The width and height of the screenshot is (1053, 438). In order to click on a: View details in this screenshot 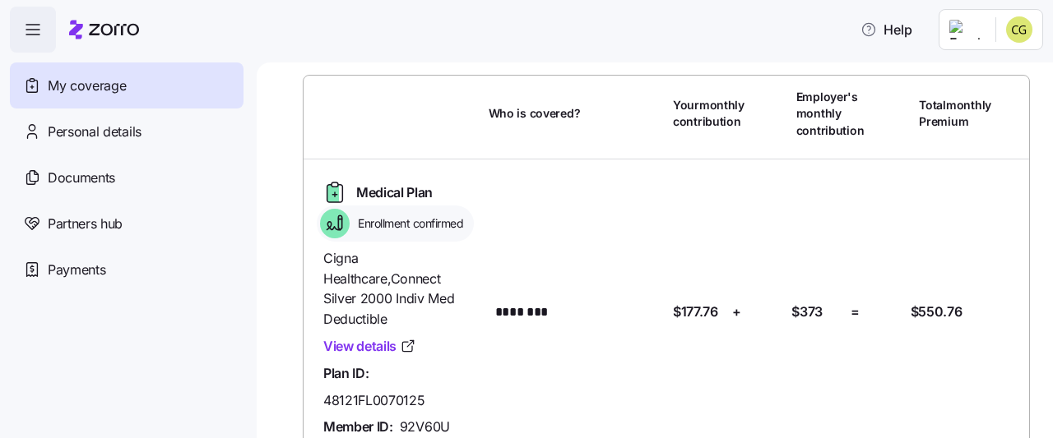, I will do `click(369, 346)`.